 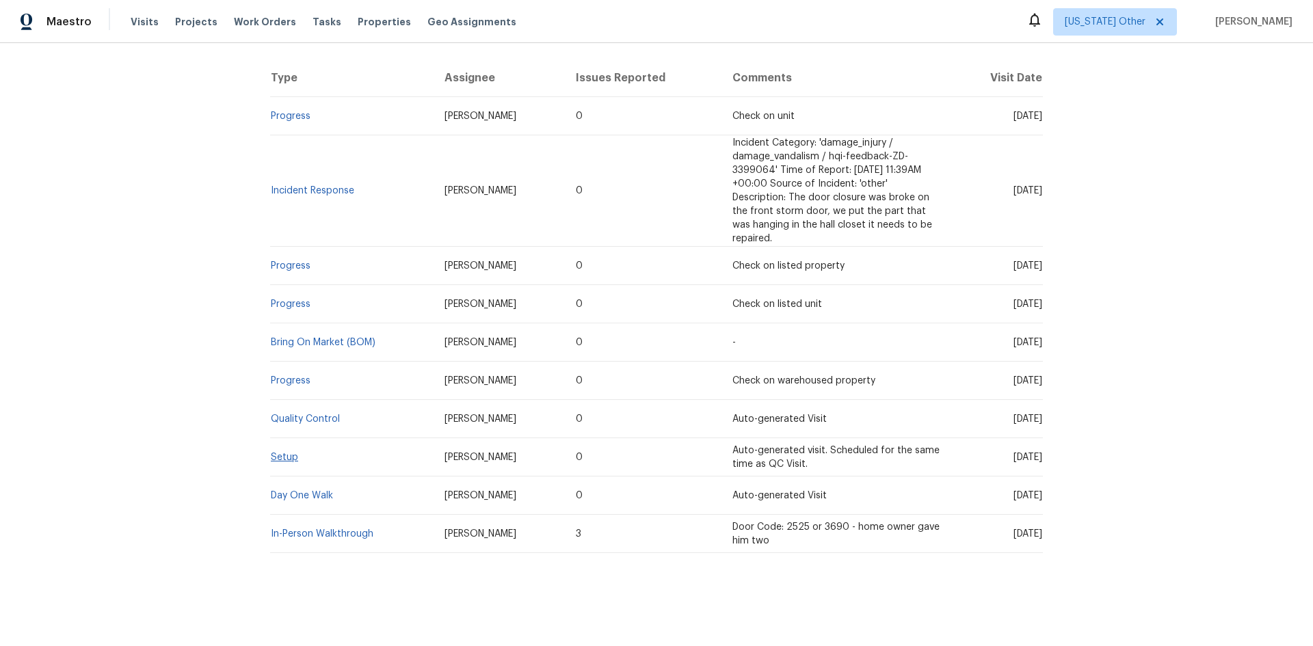 I want to click on a: Incident Response, so click(x=313, y=191).